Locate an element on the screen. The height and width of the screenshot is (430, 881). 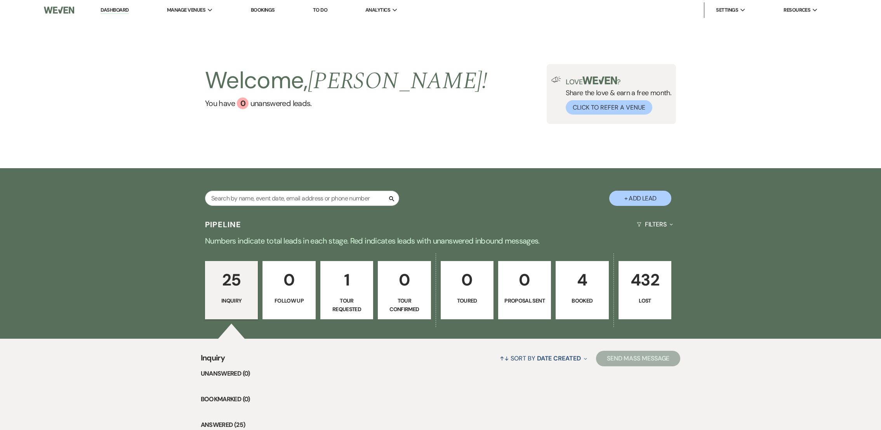
a: 4Booked is located at coordinates (582, 290).